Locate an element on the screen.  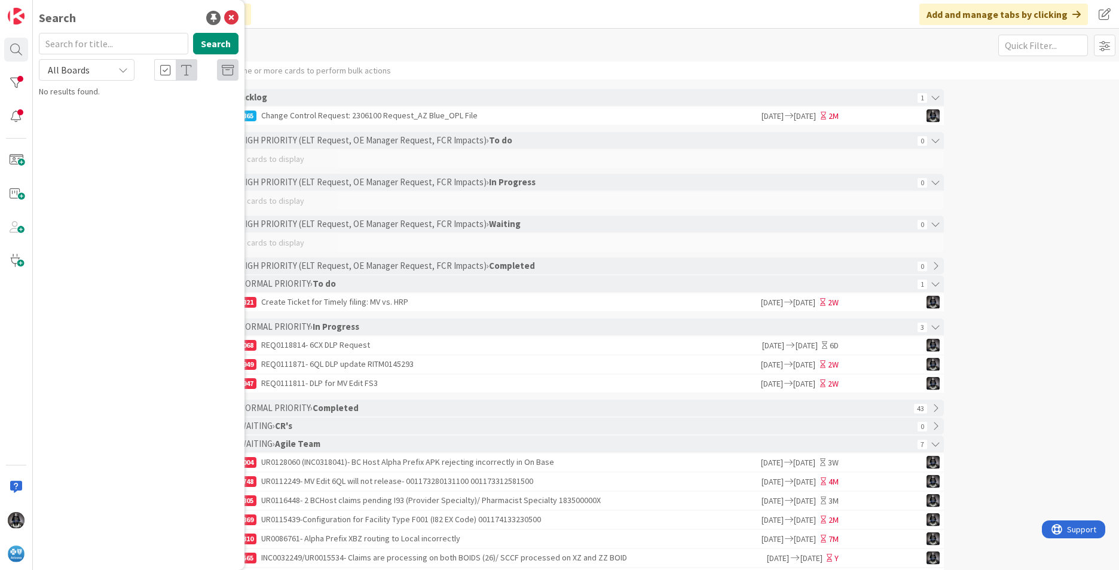
div: Search is located at coordinates (57, 18).